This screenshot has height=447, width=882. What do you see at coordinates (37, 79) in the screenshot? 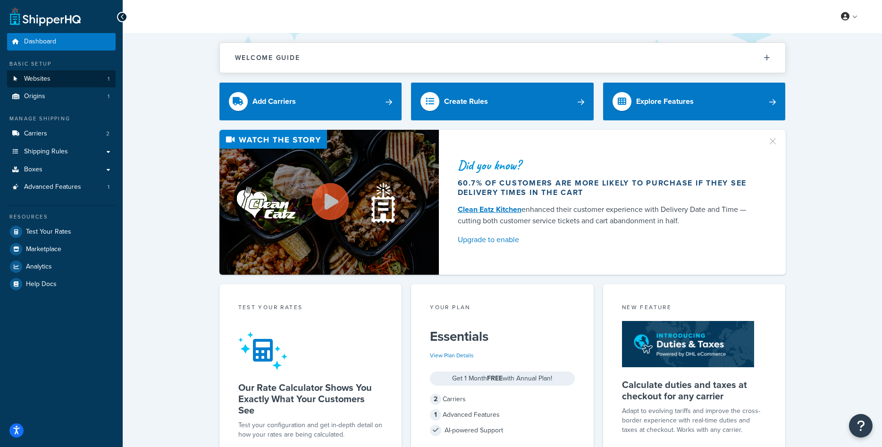
I see `span: Websites` at bounding box center [37, 79].